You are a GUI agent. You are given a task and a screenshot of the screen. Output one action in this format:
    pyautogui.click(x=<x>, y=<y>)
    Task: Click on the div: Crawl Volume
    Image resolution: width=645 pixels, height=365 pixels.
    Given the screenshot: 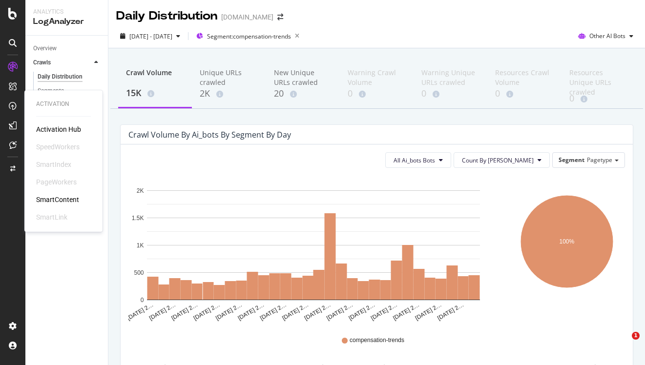 What is the action you would take?
    pyautogui.click(x=155, y=77)
    